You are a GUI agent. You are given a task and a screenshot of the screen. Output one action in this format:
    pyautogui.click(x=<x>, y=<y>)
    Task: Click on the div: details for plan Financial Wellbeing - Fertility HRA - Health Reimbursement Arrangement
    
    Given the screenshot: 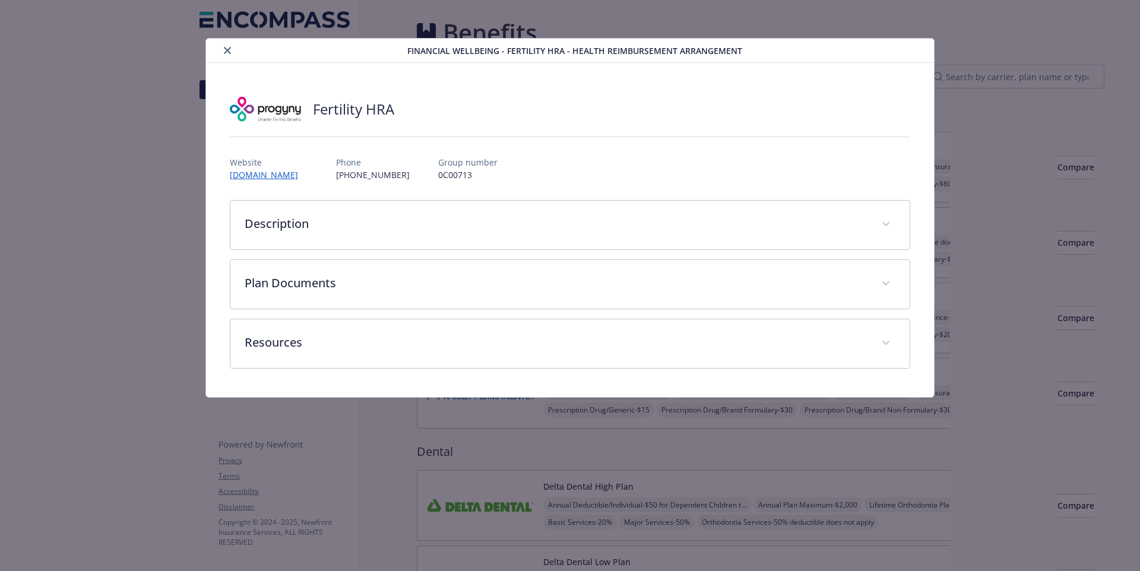 What is the action you would take?
    pyautogui.click(x=570, y=218)
    